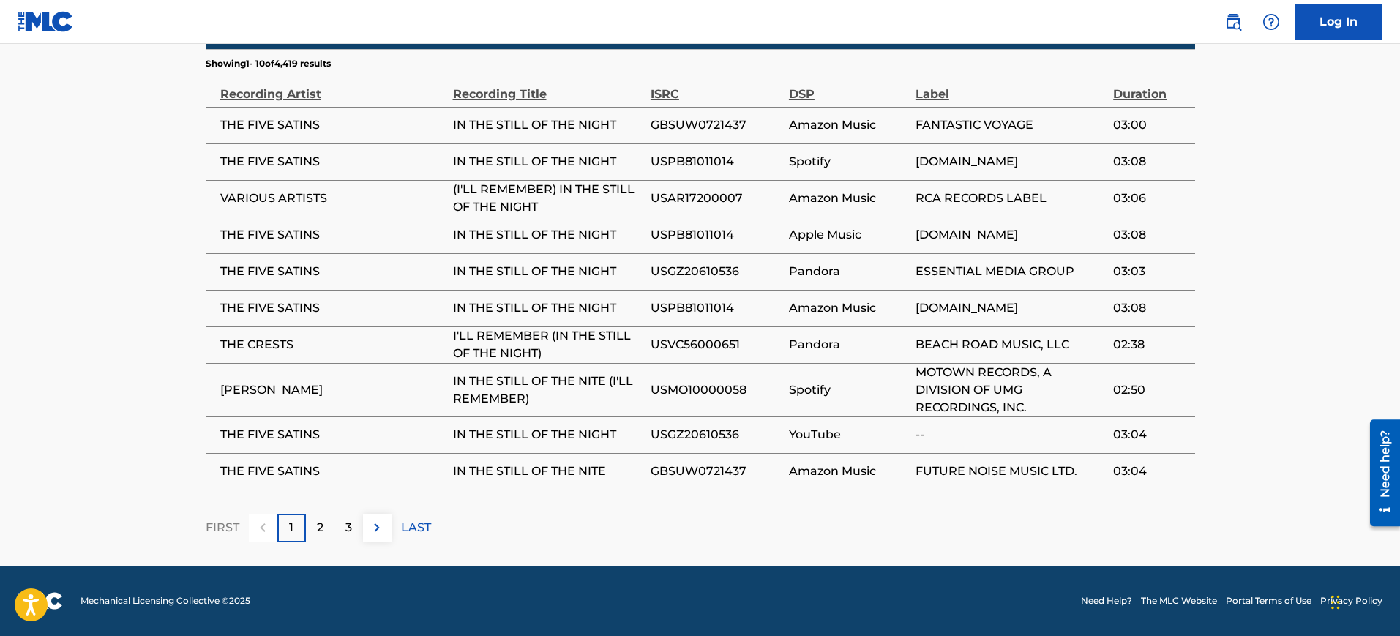 This screenshot has height=636, width=1400. I want to click on span: USAR17200007, so click(716, 198).